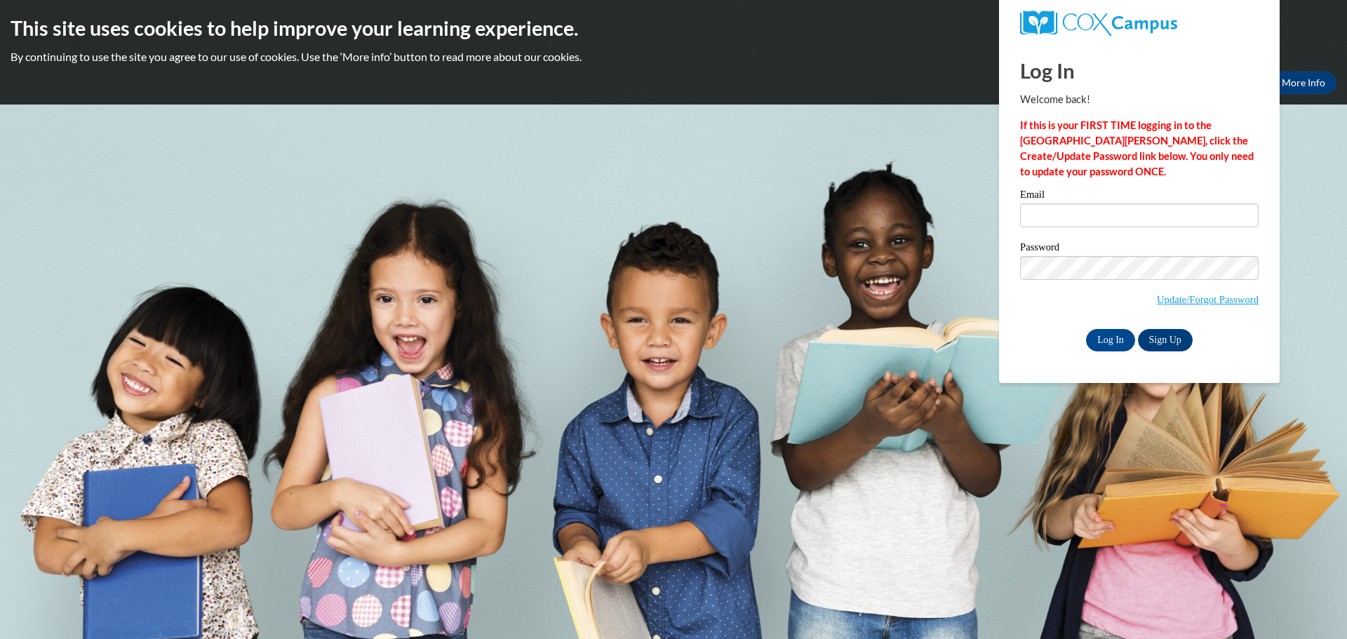 The height and width of the screenshot is (639, 1347). What do you see at coordinates (1165, 340) in the screenshot?
I see `a: Sign Up` at bounding box center [1165, 340].